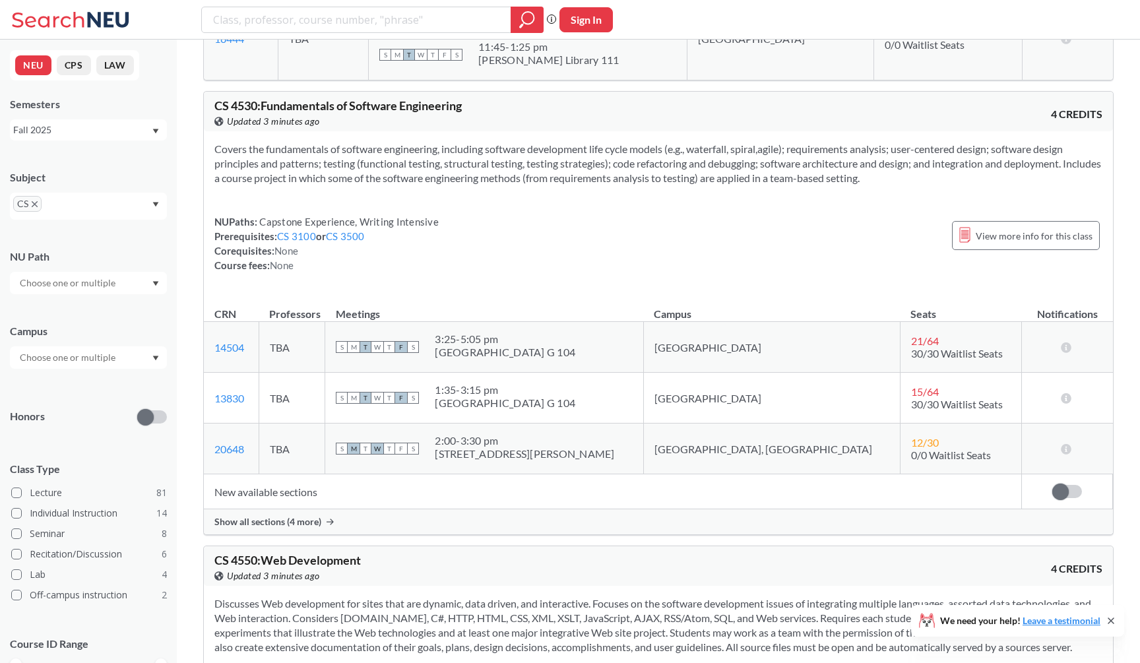 This screenshot has width=1140, height=663. I want to click on a: 20648, so click(229, 449).